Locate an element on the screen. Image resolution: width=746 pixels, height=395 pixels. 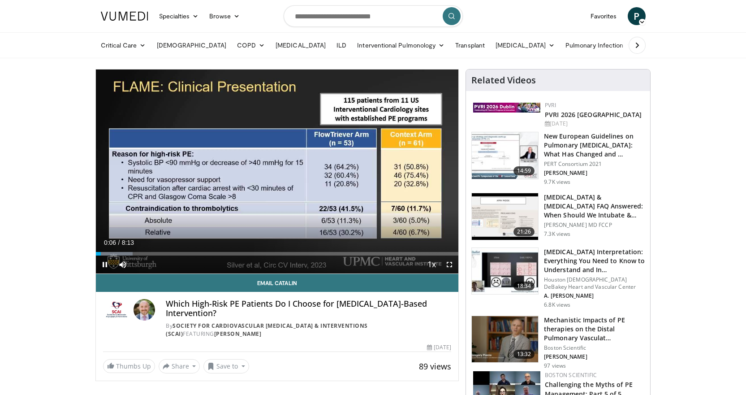
div: By FEATURING is located at coordinates (308, 330).